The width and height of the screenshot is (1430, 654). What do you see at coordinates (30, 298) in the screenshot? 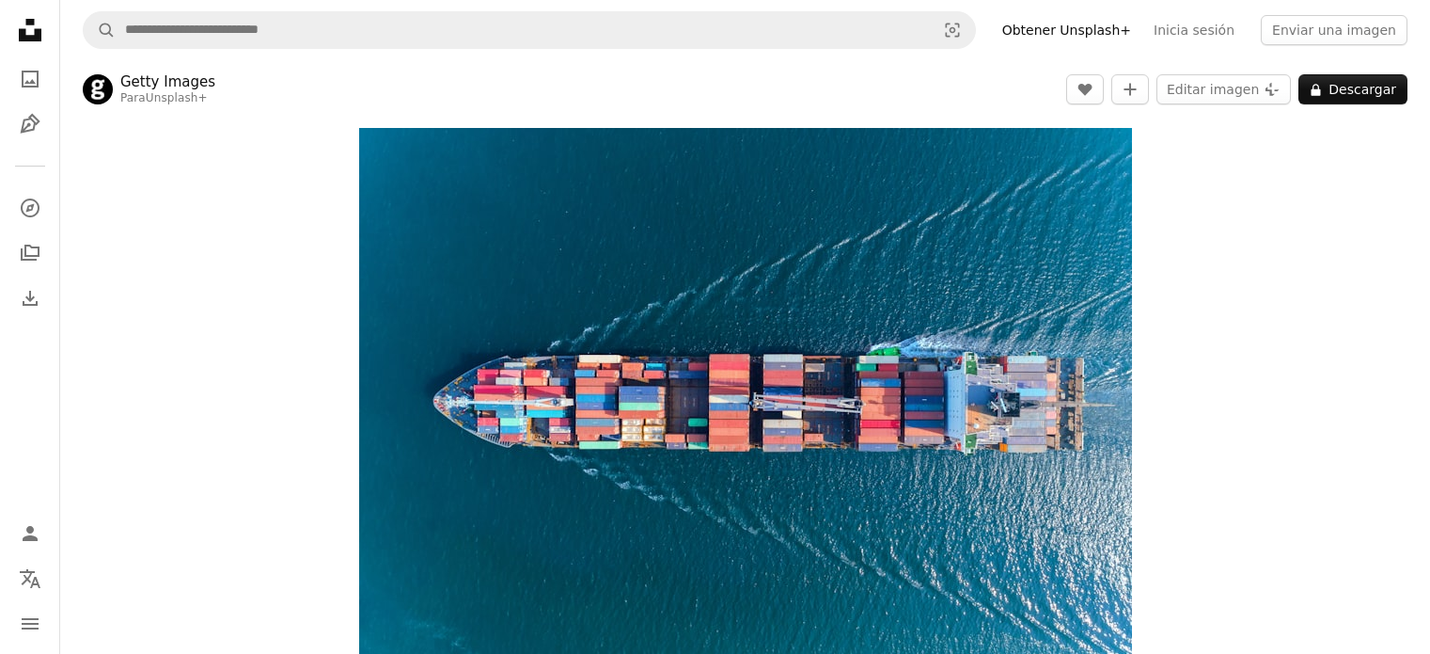
I see `a: Historial de descargas` at bounding box center [30, 298].